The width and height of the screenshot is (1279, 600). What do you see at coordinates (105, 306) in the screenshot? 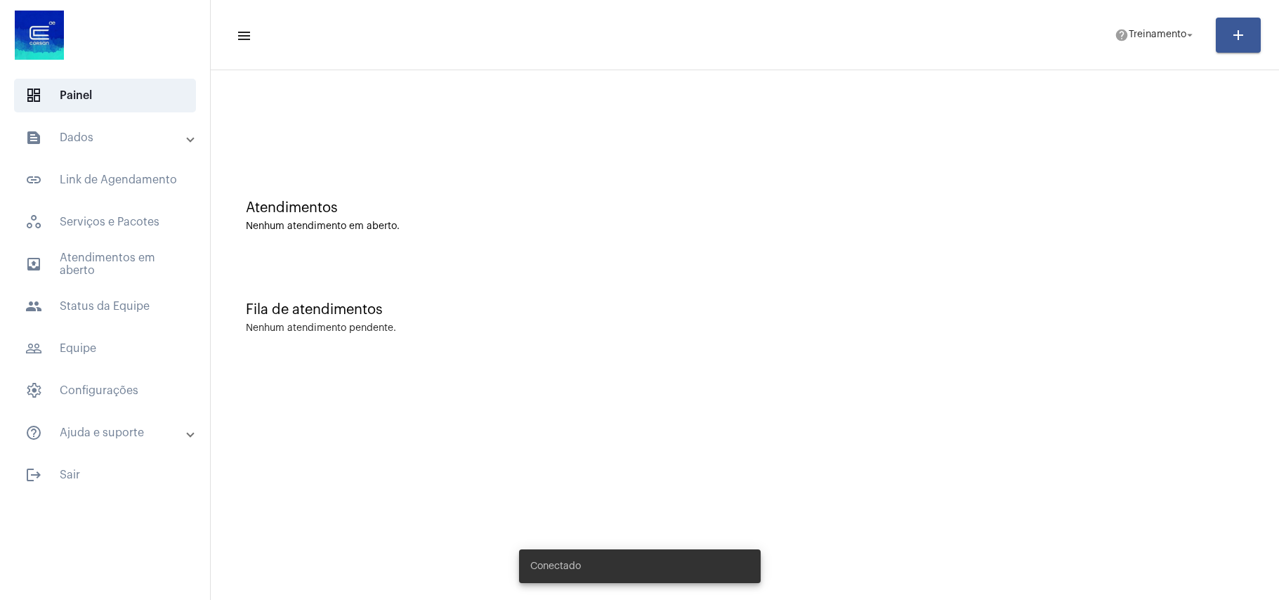
I see `span: Status da Equipe` at bounding box center [105, 306].